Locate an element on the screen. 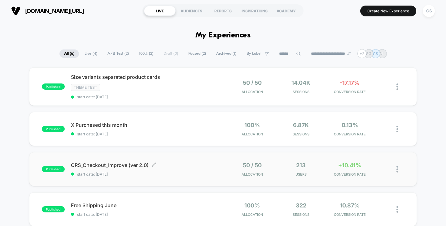 Image resolution: width=446 pixels, height=226 pixels. span: 100% ( 2 ) is located at coordinates (146, 54).